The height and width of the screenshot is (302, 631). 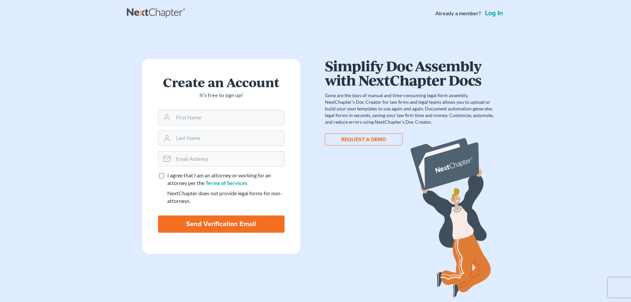 I want to click on input: Last Name, so click(x=229, y=138).